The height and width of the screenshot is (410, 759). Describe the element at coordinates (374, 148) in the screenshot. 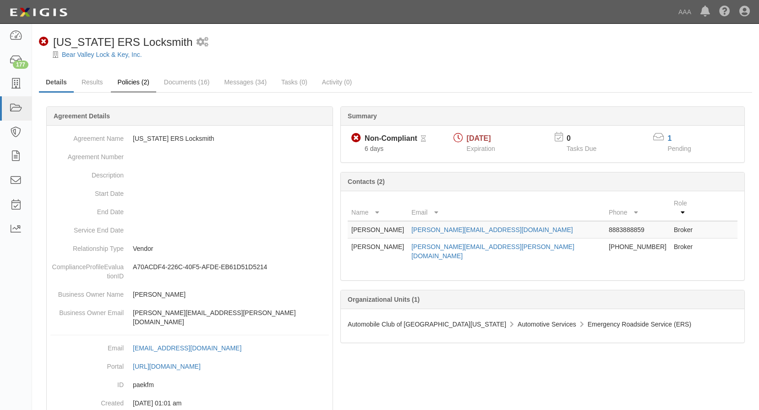

I see `span: Since 10/02/2025` at that location.